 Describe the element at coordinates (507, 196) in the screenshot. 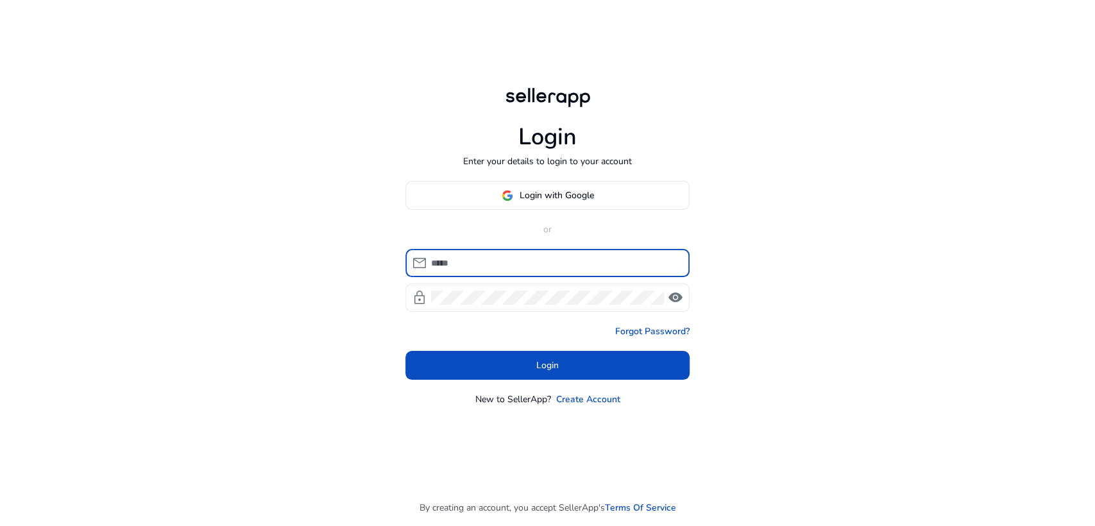

I see `img: google-logo.svg` at that location.